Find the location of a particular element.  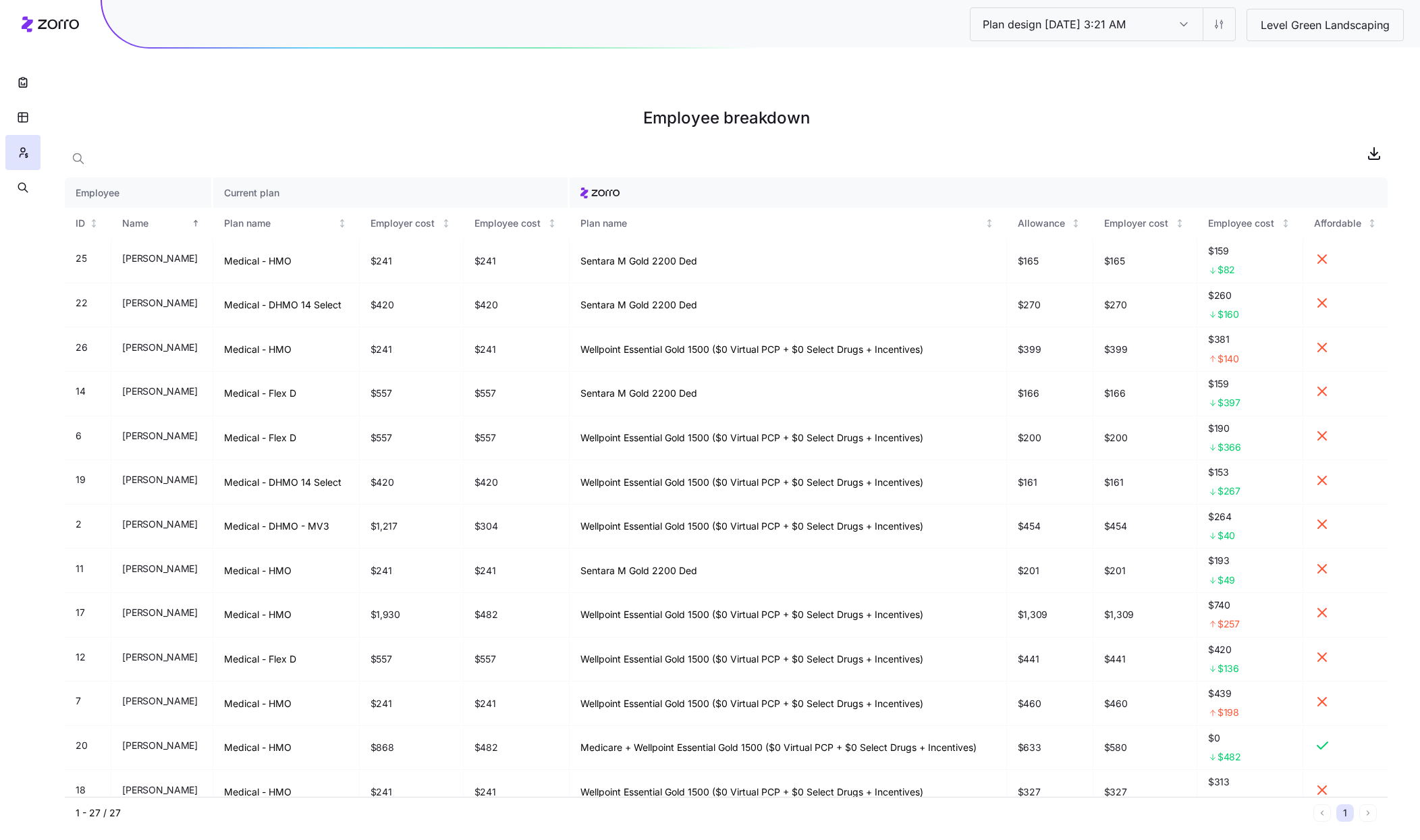

span: $160 is located at coordinates (1229, 314).